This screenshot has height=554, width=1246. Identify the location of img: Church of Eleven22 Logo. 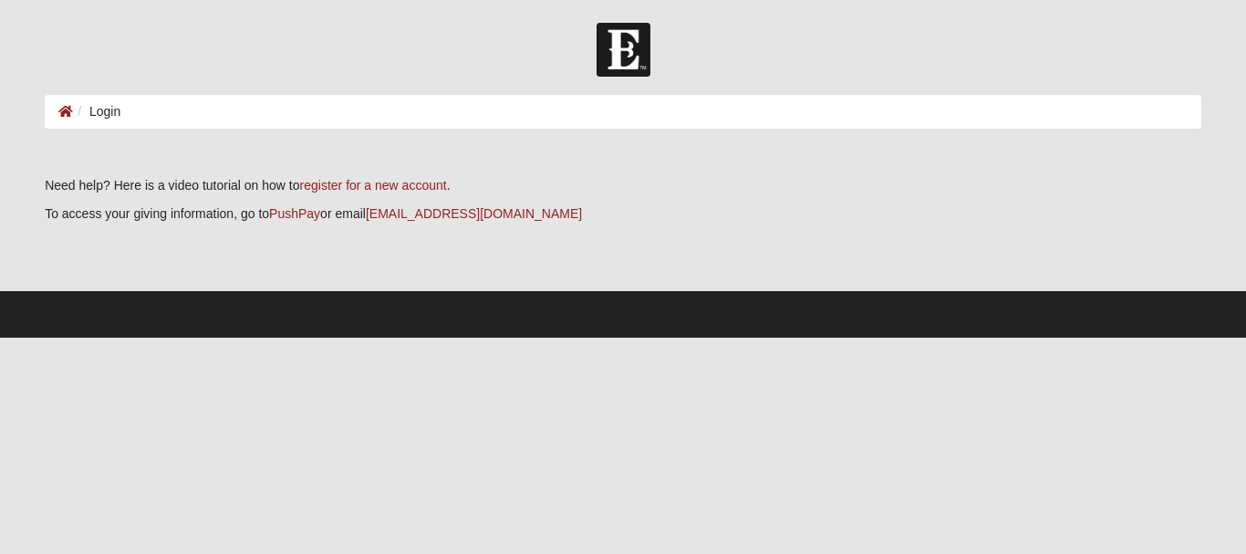
(623, 49).